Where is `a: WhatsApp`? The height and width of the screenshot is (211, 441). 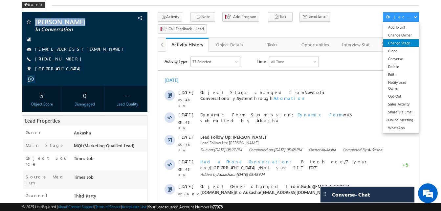
a: WhatsApp is located at coordinates (401, 128).